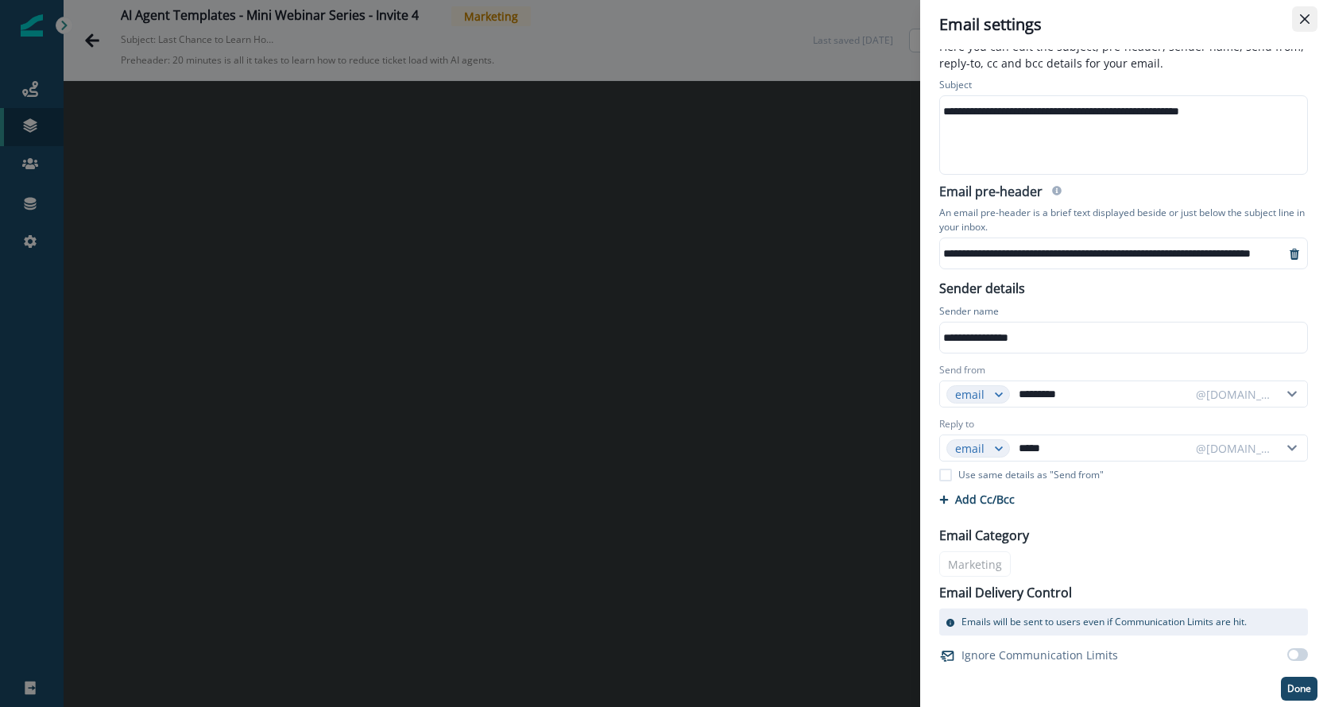 This screenshot has width=1327, height=707. Describe the element at coordinates (1005, 593) in the screenshot. I see `p: Email Delivery Control` at that location.